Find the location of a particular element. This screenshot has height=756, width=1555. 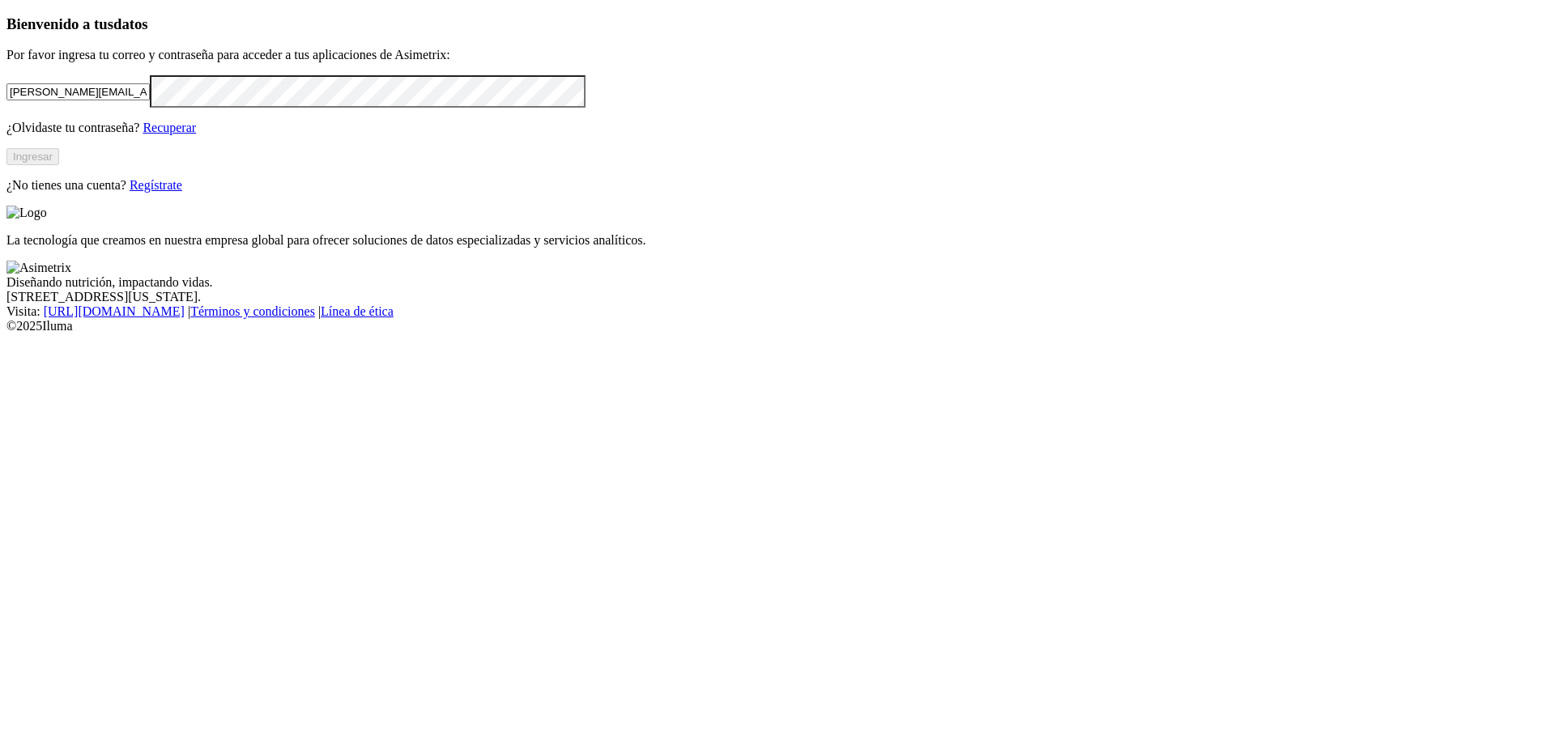

a: Recuperar is located at coordinates (169, 127).